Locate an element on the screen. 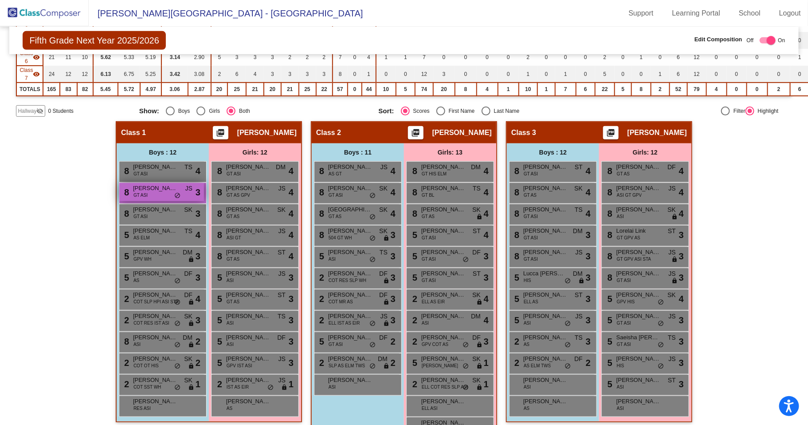 The width and height of the screenshot is (808, 425). div: Scores is located at coordinates (420, 111).